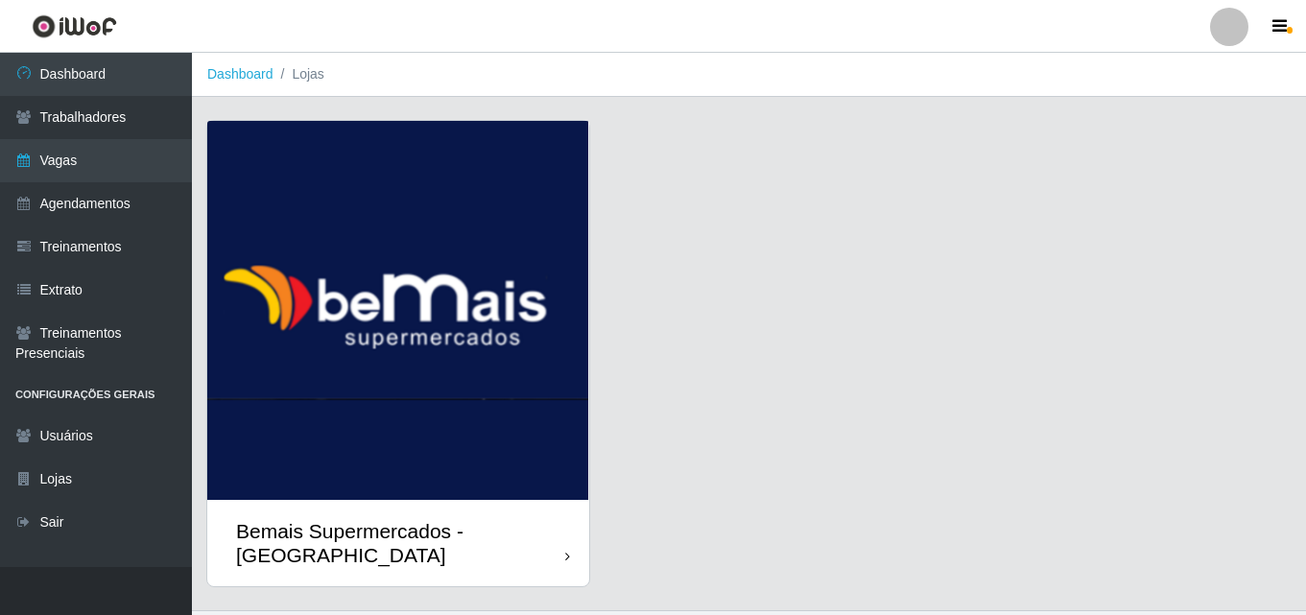  I want to click on li: Lojas, so click(298, 74).